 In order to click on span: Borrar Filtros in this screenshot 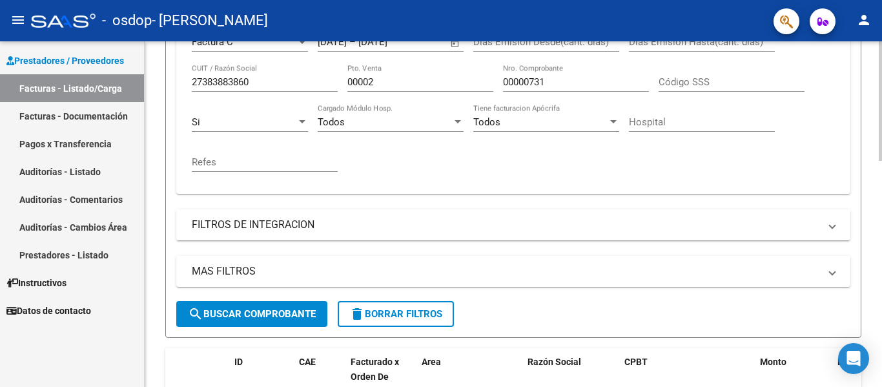, I will do `click(396, 314)`.